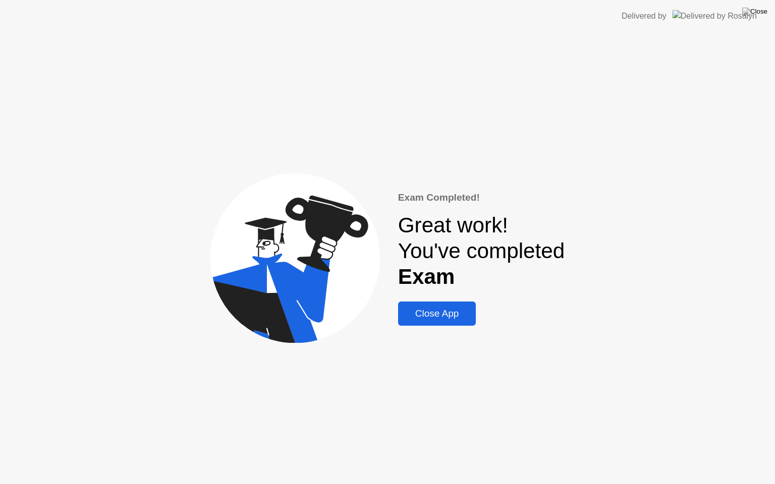 The image size is (775, 484). I want to click on img: Delivered by Rosalyn, so click(714, 16).